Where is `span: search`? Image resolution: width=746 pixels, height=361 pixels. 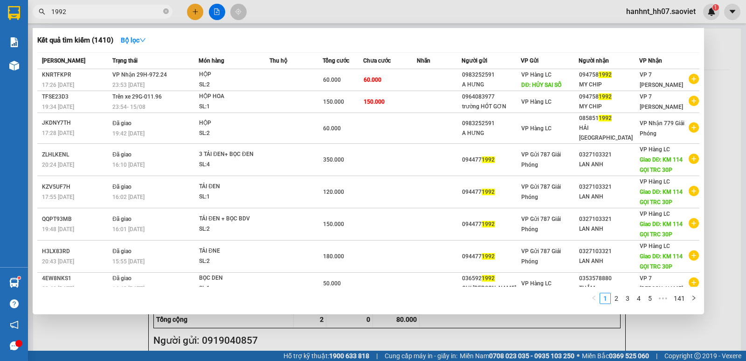
span: search is located at coordinates (42, 12).